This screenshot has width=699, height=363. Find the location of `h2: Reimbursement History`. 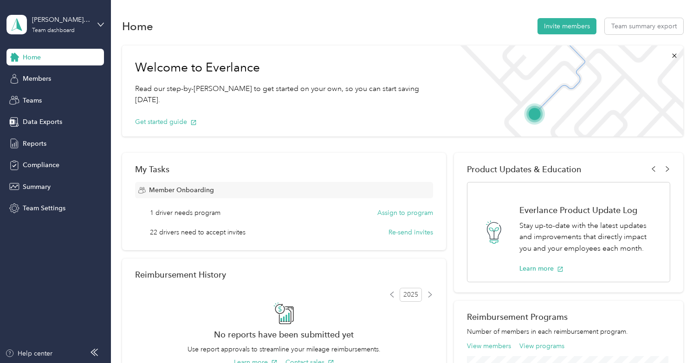

h2: Reimbursement History is located at coordinates (181, 274).